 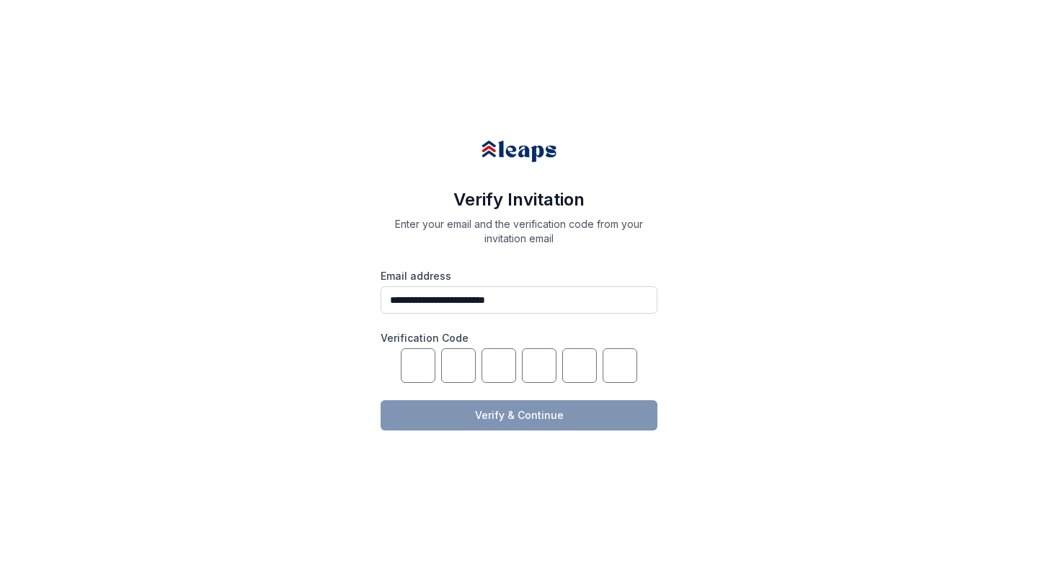 I want to click on h2: Verify Invitation, so click(x=519, y=200).